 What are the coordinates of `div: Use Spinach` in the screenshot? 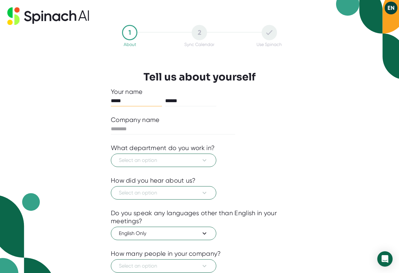 It's located at (269, 44).